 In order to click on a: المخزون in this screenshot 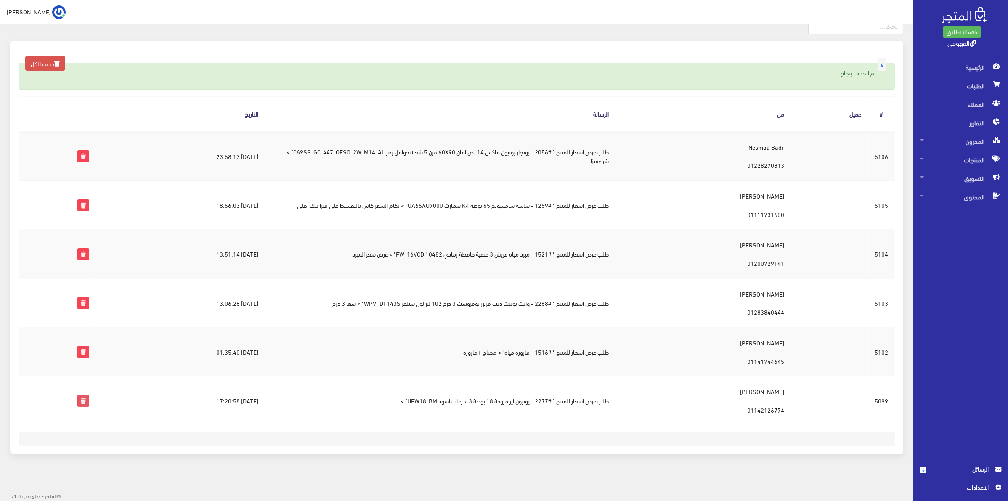, I will do `click(960, 141)`.